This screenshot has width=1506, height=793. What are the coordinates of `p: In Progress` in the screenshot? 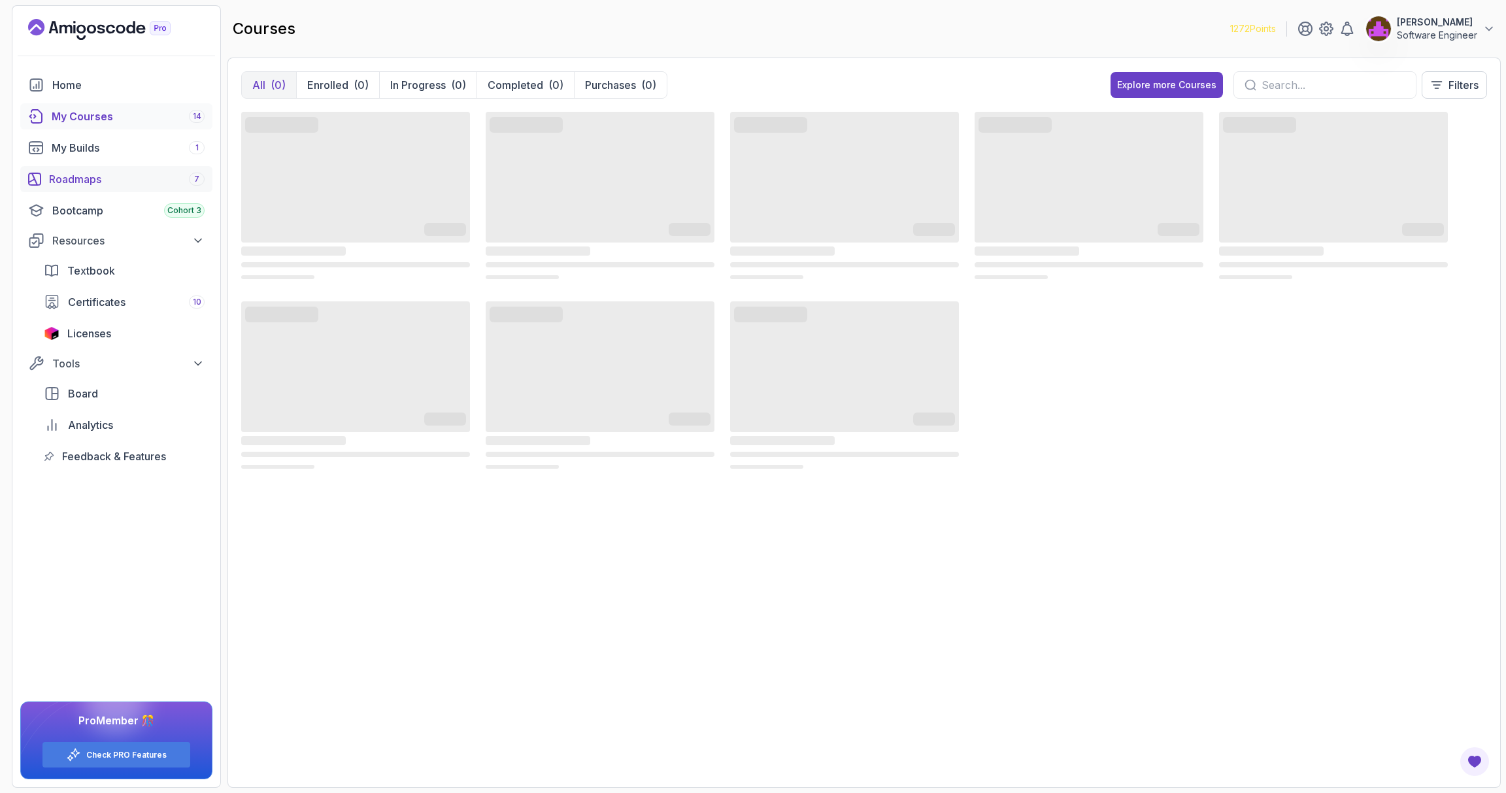 It's located at (418, 85).